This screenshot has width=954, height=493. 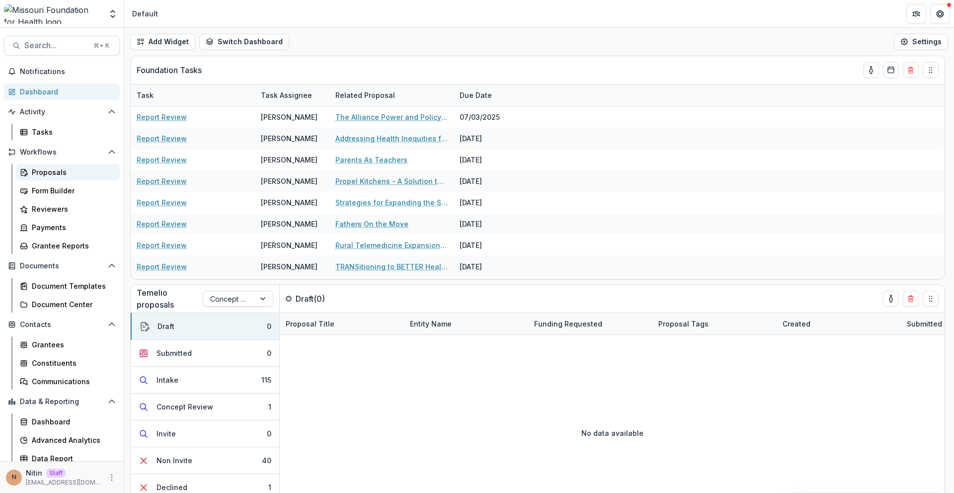 I want to click on a: Grantee Reports, so click(x=68, y=245).